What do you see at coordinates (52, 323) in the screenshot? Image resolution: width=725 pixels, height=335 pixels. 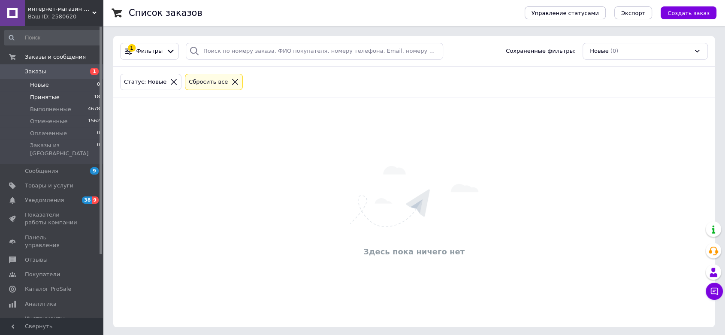 I see `span: Инструменты вебмастера и SEO` at bounding box center [52, 323].